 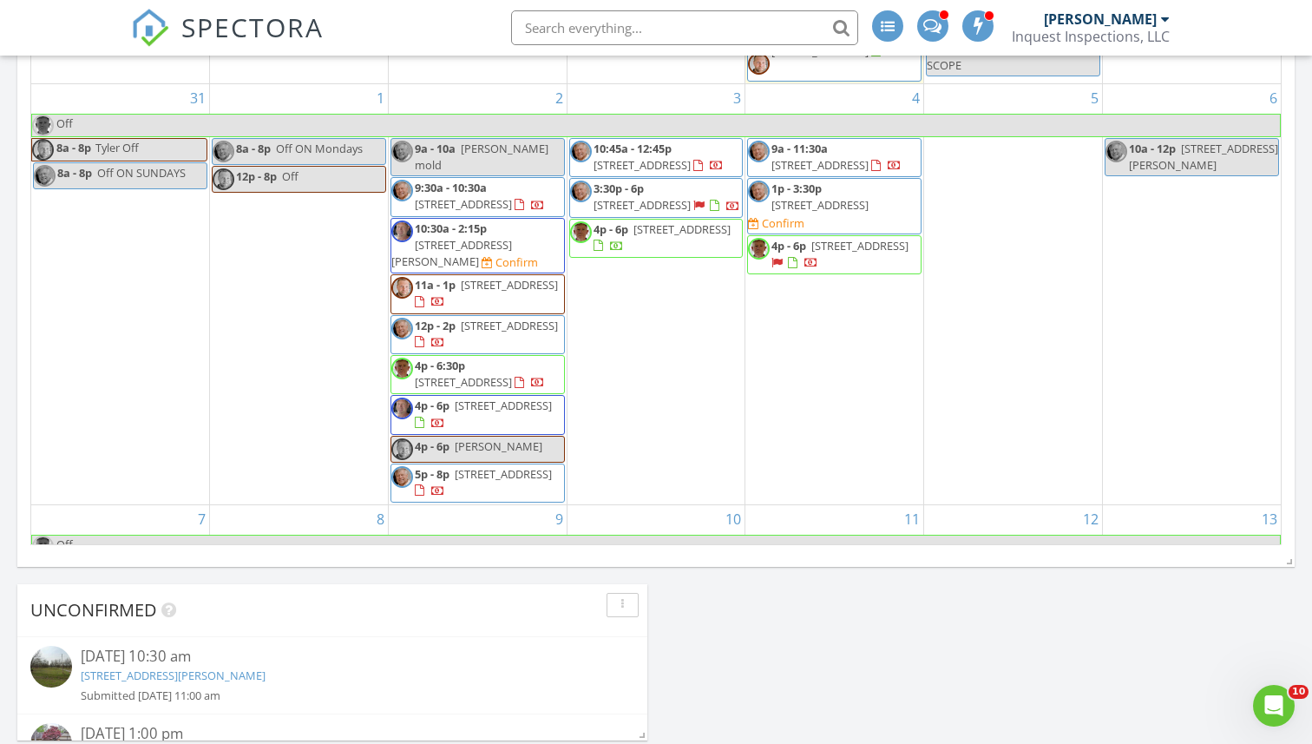 What do you see at coordinates (141, 173) in the screenshot?
I see `span: Off ON SUNDAYS` at bounding box center [141, 173].